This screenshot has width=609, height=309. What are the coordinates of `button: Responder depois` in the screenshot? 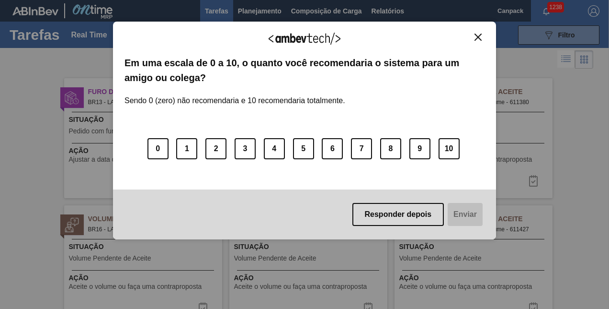 It's located at (399, 214).